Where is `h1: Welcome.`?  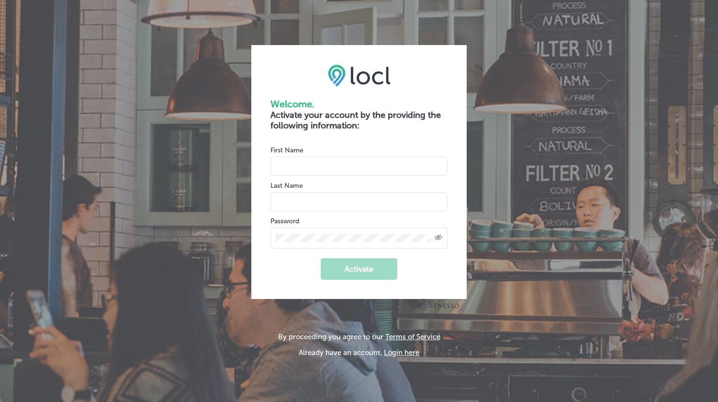
h1: Welcome. is located at coordinates (359, 104).